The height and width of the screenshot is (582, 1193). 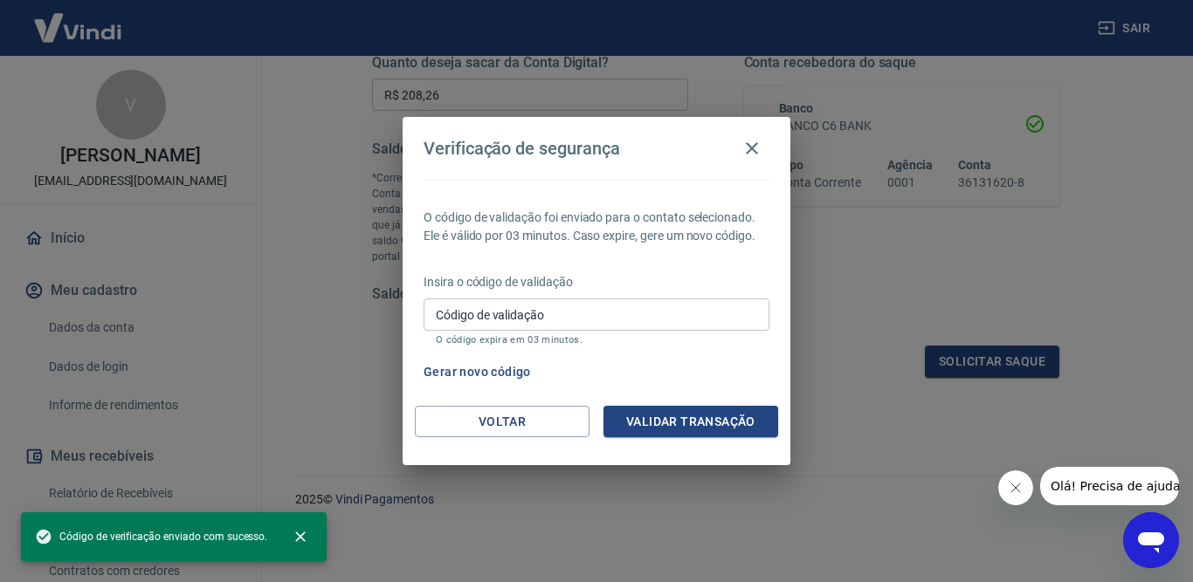 I want to click on button: close, so click(x=300, y=537).